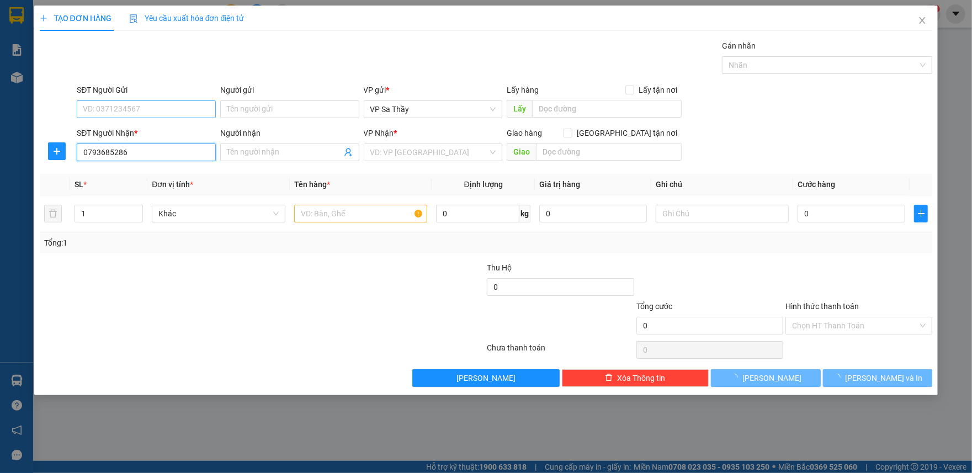 The width and height of the screenshot is (972, 473). Describe the element at coordinates (561, 351) in the screenshot. I see `div: Chưa thanh toán` at that location.